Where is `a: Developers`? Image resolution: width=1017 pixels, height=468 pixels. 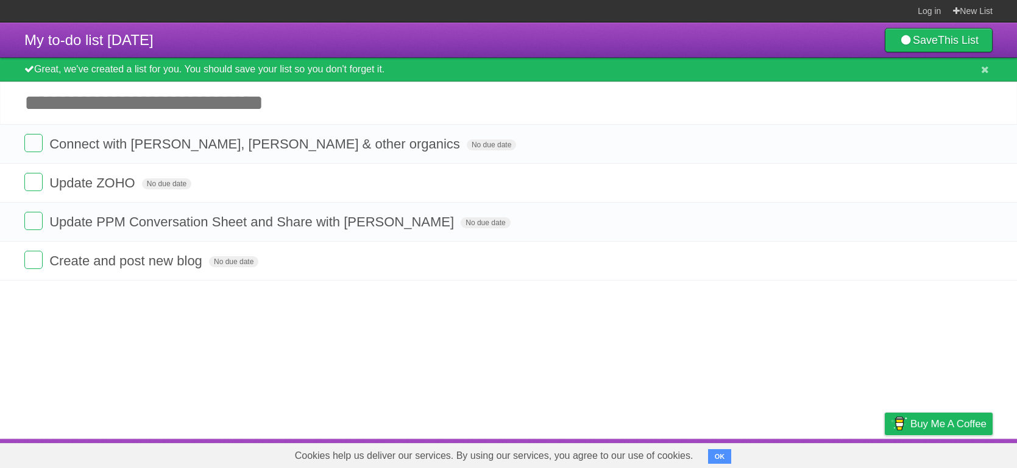
a: Developers is located at coordinates (787, 454).